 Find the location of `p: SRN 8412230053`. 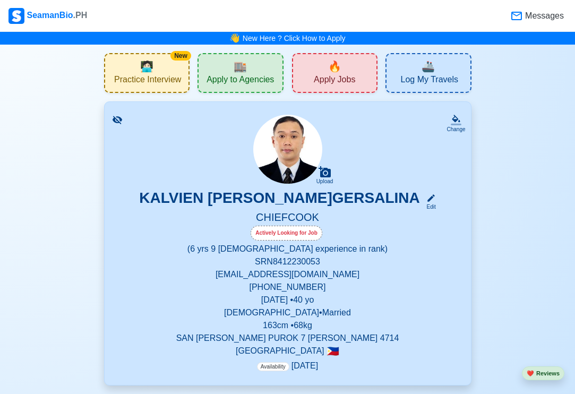

p: SRN 8412230053 is located at coordinates (288, 262).